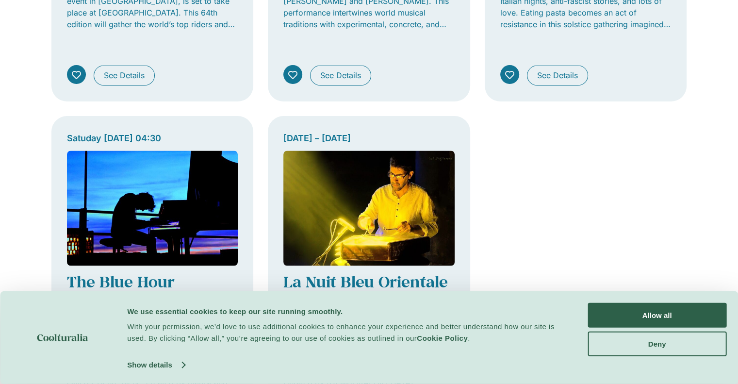 This screenshot has height=384, width=738. What do you see at coordinates (657, 343) in the screenshot?
I see `button: Deny` at bounding box center [657, 343].